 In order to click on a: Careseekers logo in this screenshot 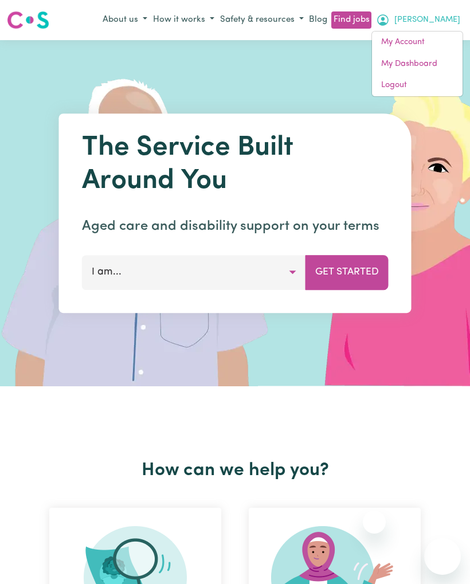, I will do `click(28, 20)`.